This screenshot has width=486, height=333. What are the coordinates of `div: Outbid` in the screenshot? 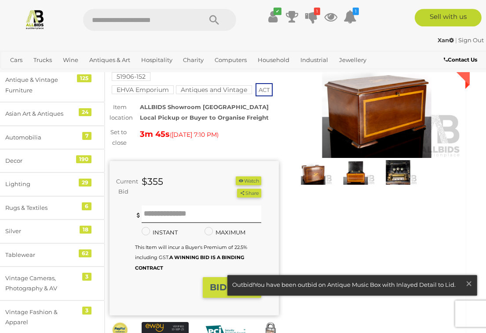 It's located at (449, 56).